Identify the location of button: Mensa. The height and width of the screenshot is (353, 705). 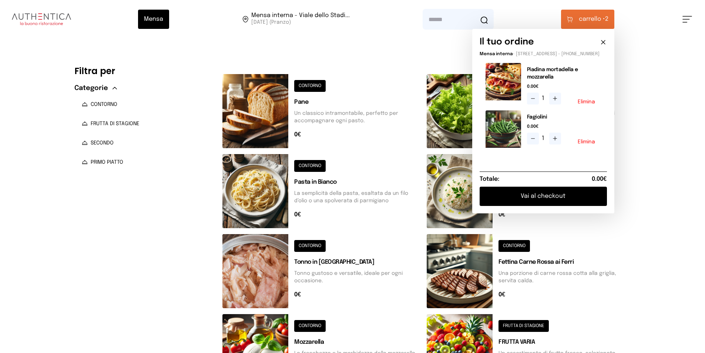
(154, 19).